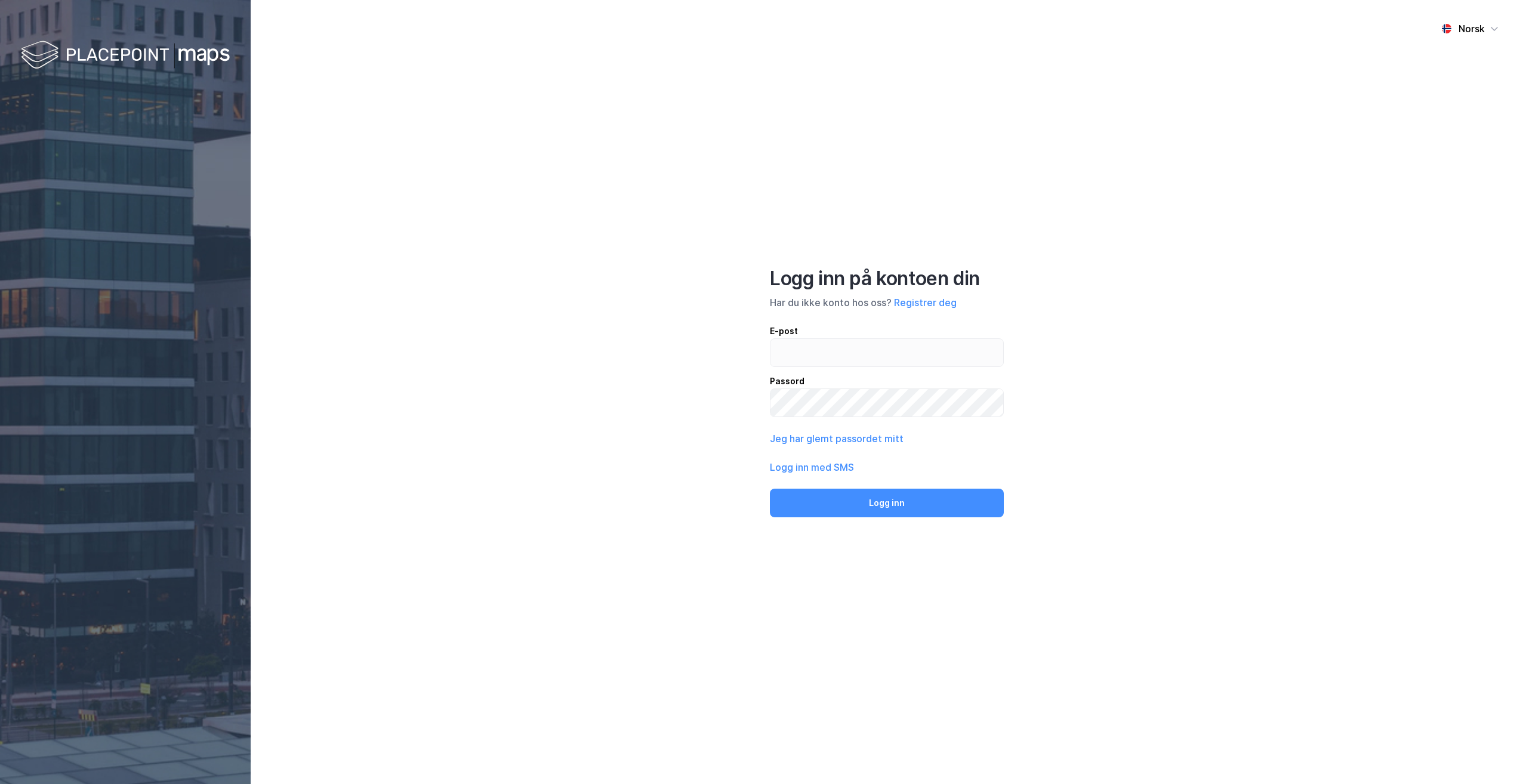 This screenshot has width=1523, height=784. I want to click on div: Logg inn på kontoen din, so click(887, 279).